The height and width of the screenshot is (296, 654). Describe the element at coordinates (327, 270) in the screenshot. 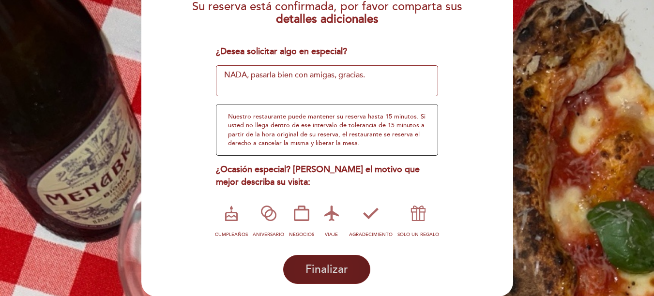

I see `span: Finalizar` at that location.